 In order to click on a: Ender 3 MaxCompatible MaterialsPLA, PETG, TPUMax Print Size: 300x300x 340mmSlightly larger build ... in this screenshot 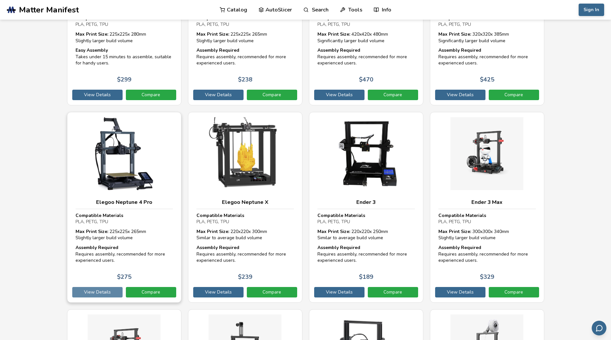, I will do `click(487, 207)`.